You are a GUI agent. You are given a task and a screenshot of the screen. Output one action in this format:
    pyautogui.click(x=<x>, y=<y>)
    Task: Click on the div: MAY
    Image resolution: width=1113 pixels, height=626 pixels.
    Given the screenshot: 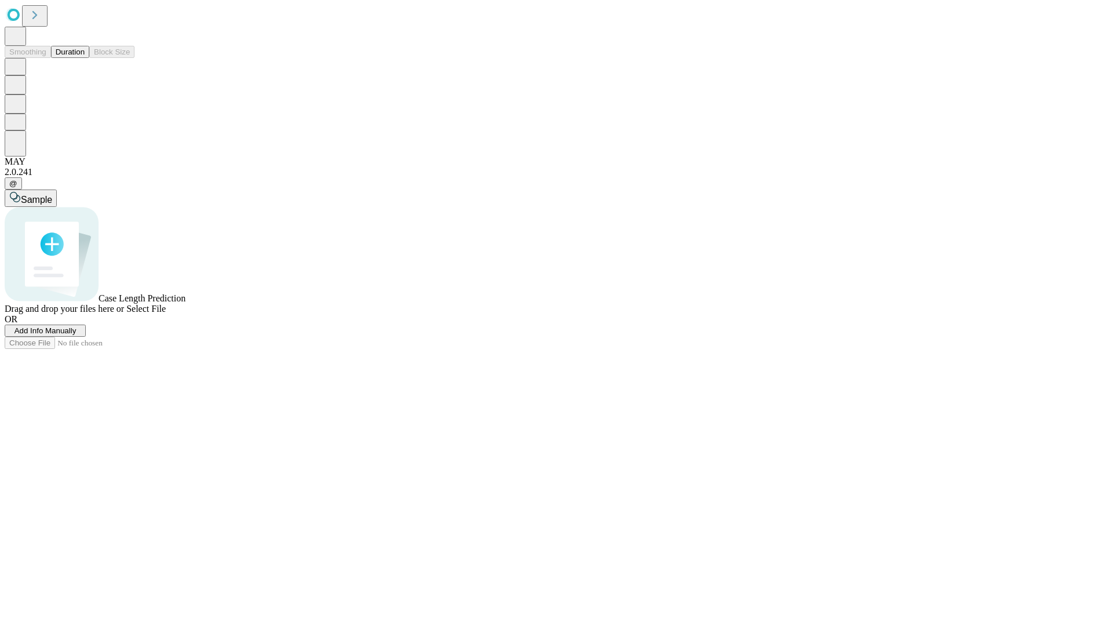 What is the action you would take?
    pyautogui.click(x=557, y=162)
    